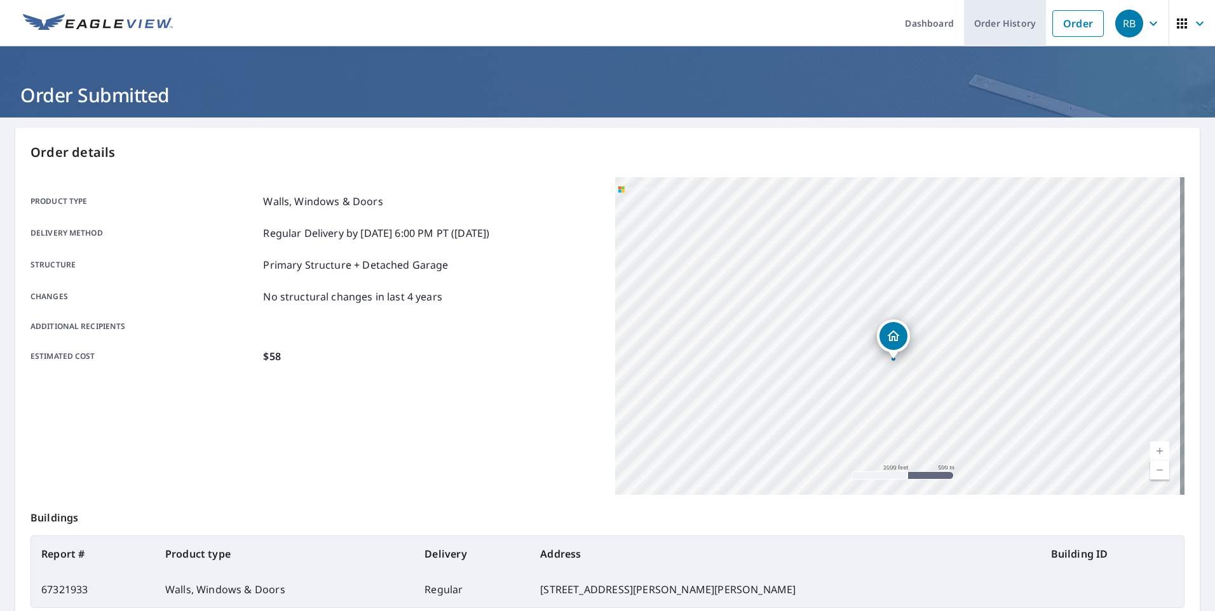 The height and width of the screenshot is (611, 1215). What do you see at coordinates (785, 554) in the screenshot?
I see `th: Address` at bounding box center [785, 554].